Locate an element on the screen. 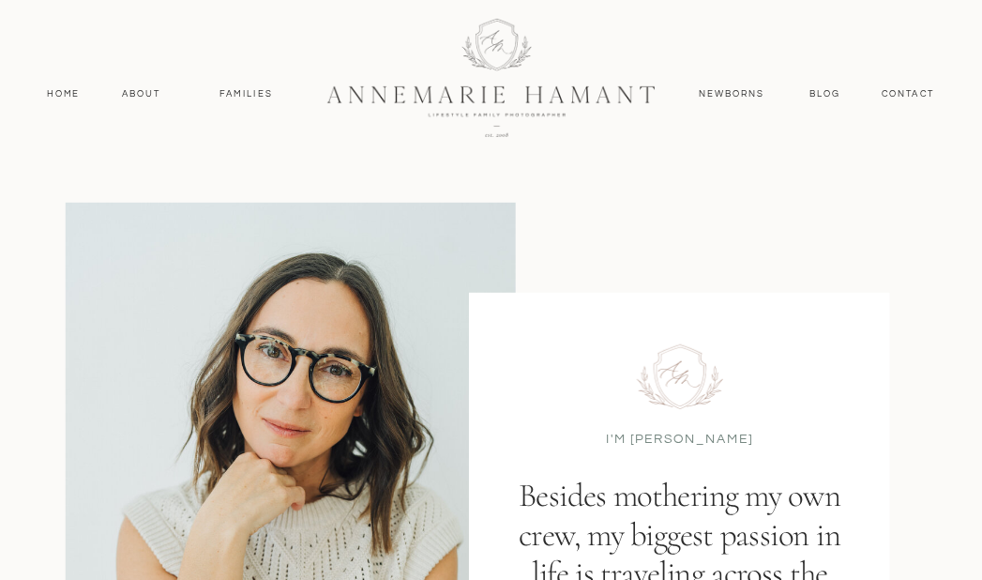 This screenshot has height=580, width=982. a: Families is located at coordinates (246, 94).